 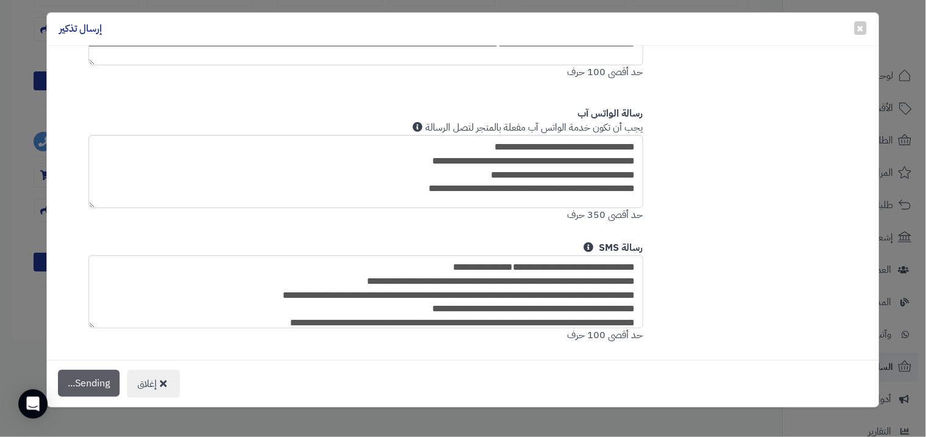 I want to click on b: رسالة SMS, so click(x=621, y=248).